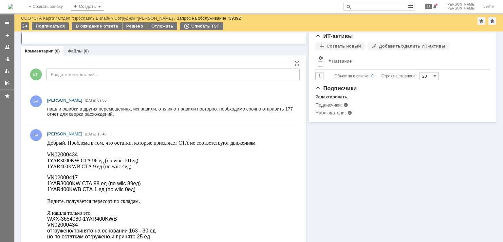 Image resolution: width=503 pixels, height=242 pixels. I want to click on th: Название, so click(405, 61).